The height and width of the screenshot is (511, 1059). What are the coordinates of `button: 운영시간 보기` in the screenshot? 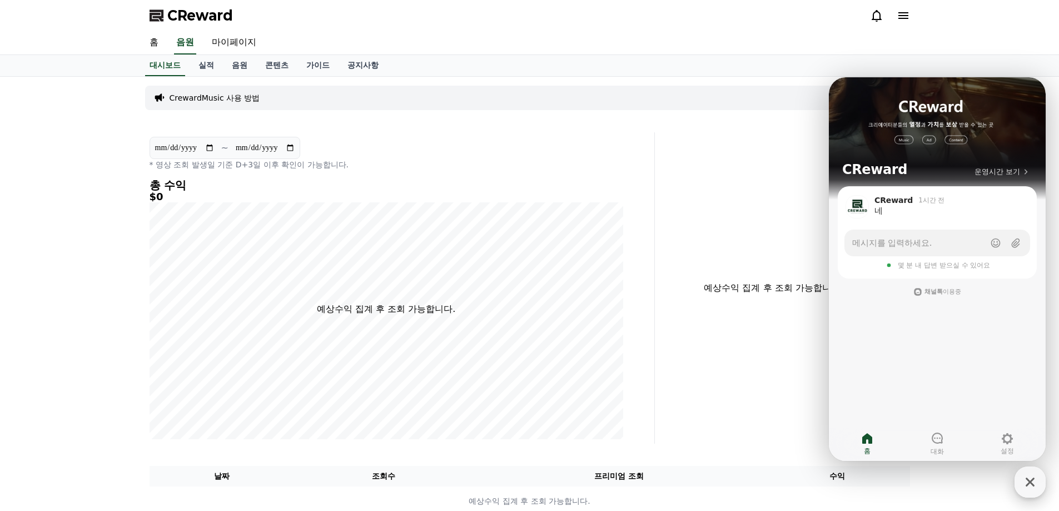 It's located at (172, 95).